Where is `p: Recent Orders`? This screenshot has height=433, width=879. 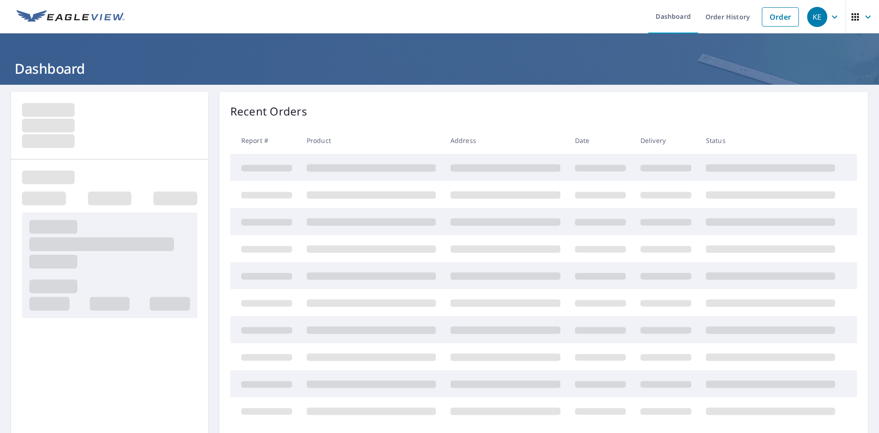 p: Recent Orders is located at coordinates (269, 111).